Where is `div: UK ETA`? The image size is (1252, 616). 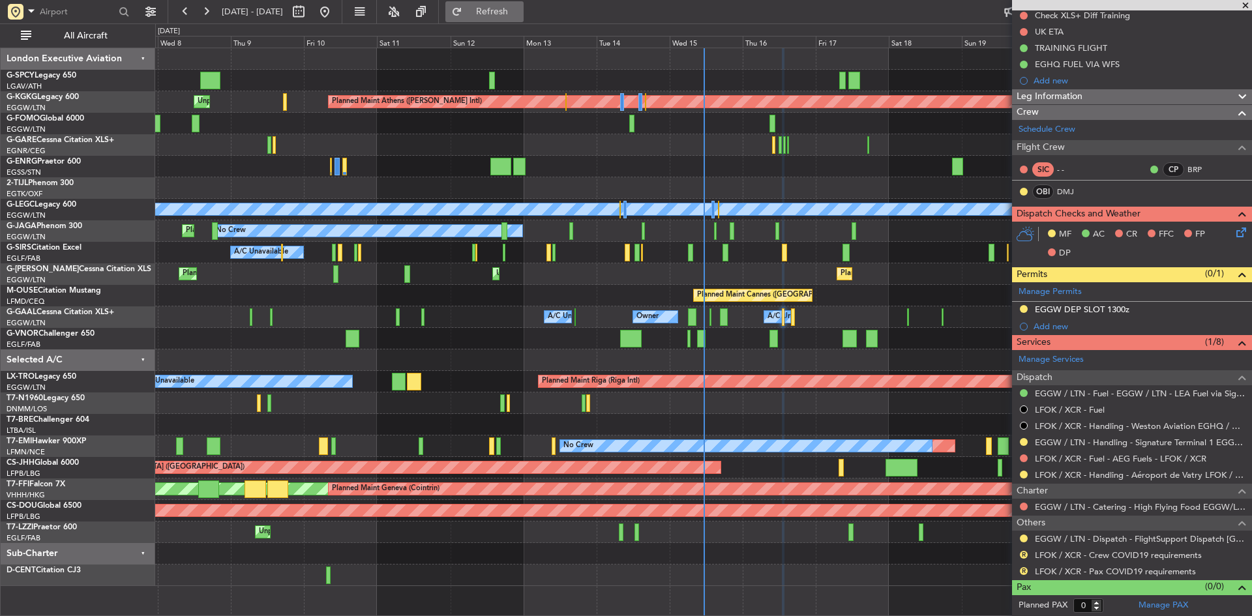
div: UK ETA is located at coordinates (1050, 31).